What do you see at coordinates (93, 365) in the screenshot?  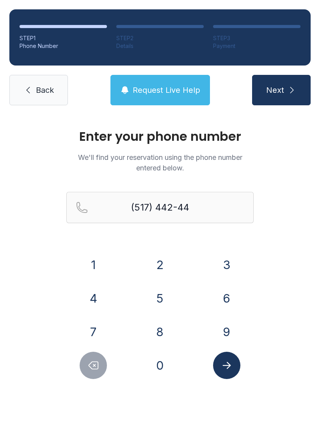 I see `button: Delete number` at bounding box center [93, 365].